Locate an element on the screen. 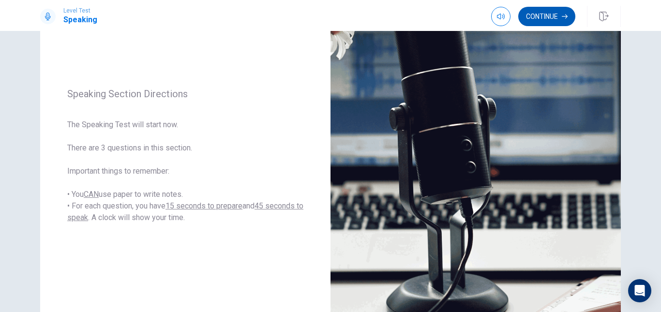 The width and height of the screenshot is (661, 312). h1: Speaking is located at coordinates (80, 20).